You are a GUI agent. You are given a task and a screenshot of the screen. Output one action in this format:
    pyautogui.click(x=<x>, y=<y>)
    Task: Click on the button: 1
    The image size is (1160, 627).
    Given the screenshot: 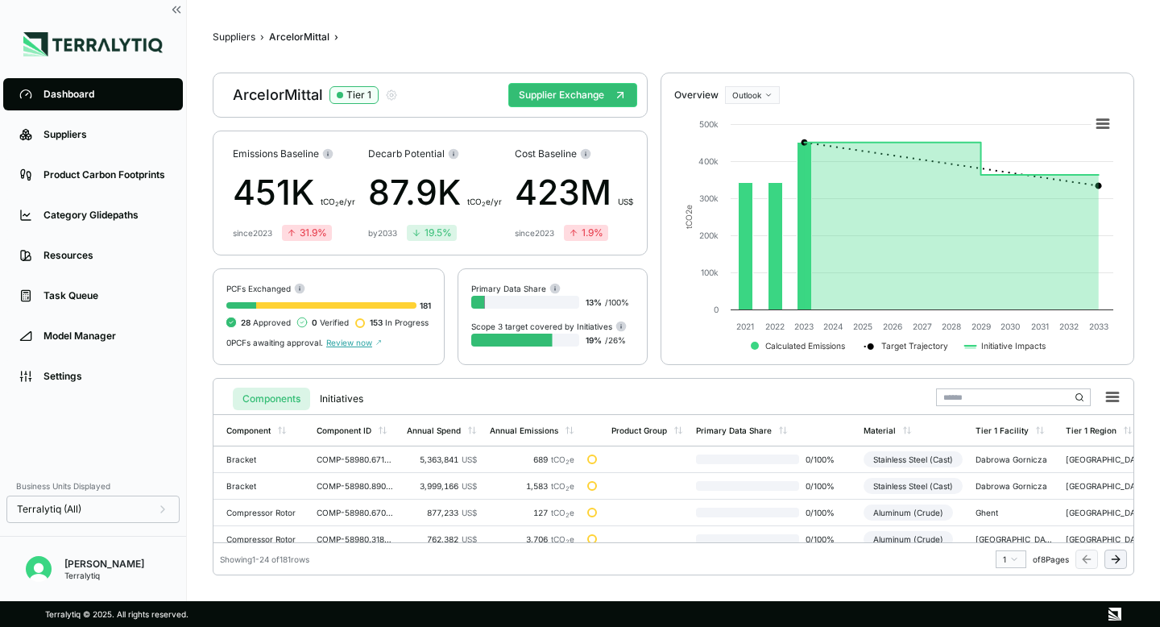 What is the action you would take?
    pyautogui.click(x=1011, y=559)
    